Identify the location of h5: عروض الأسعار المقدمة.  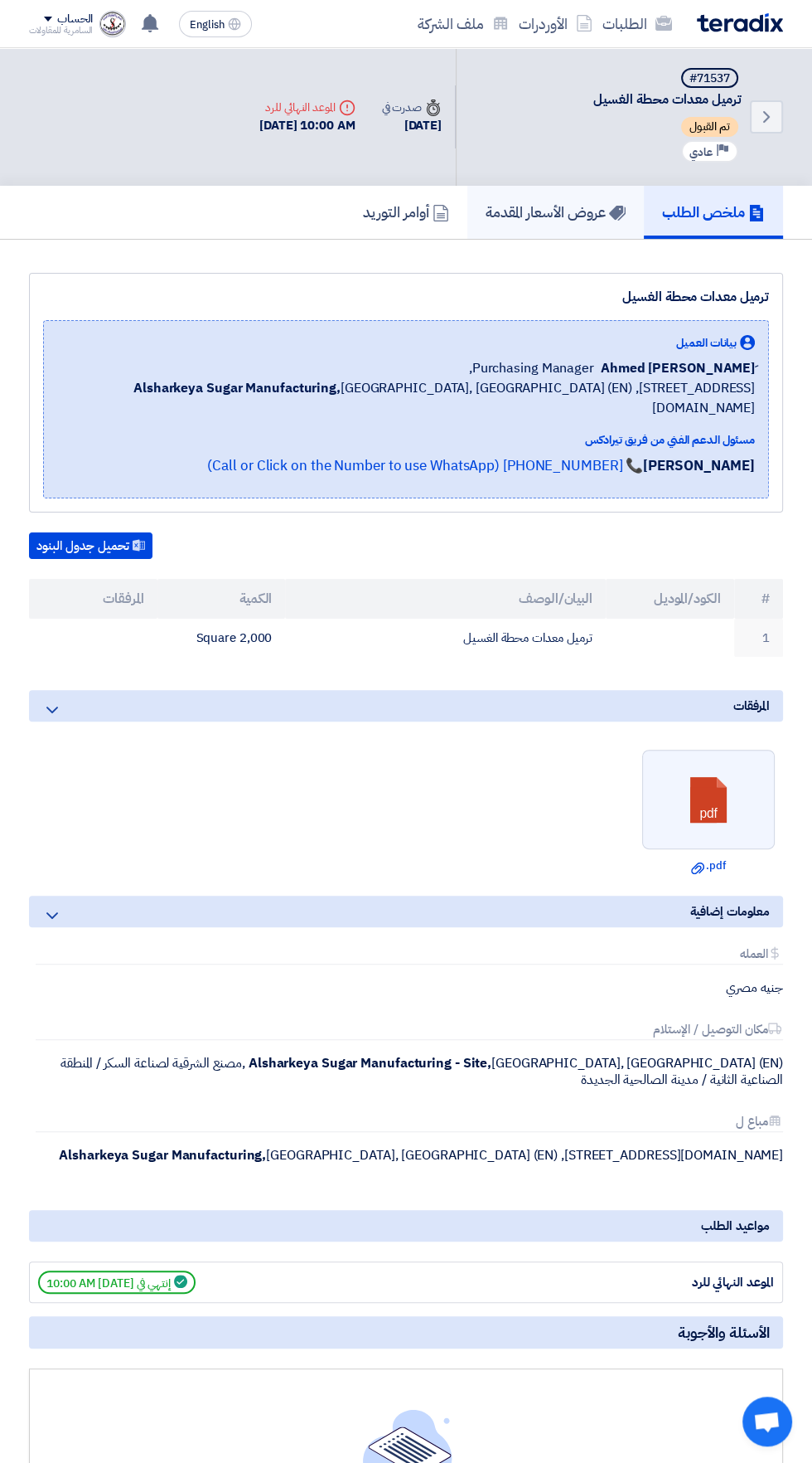
(556, 211).